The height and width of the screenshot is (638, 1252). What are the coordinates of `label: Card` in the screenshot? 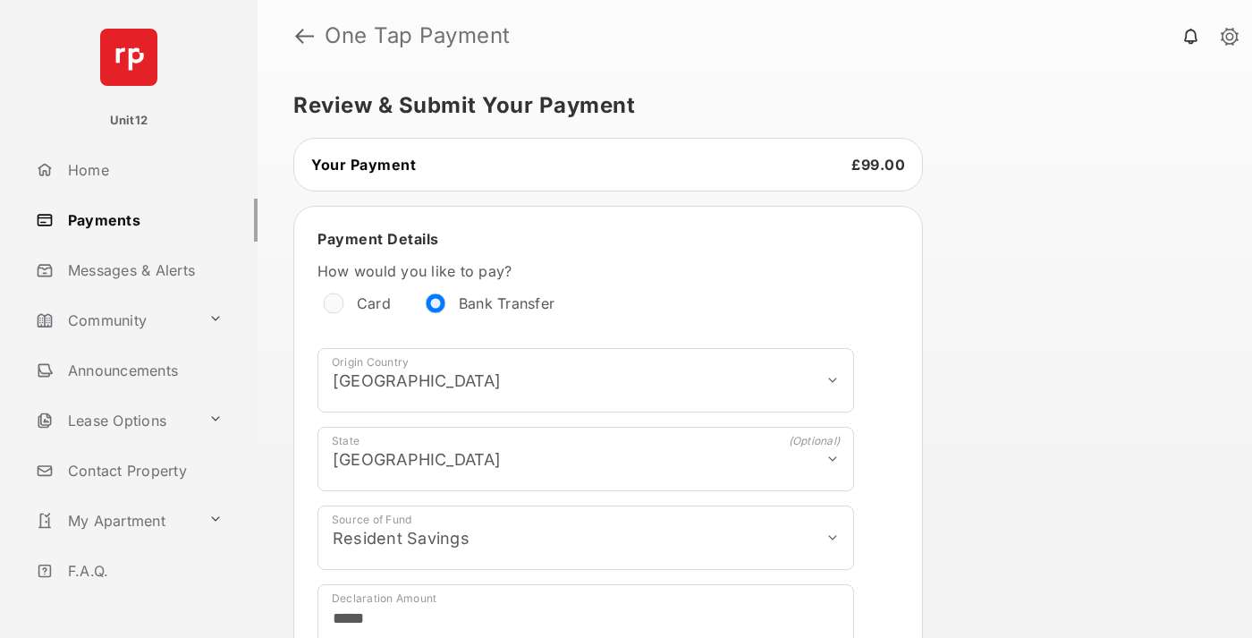 It's located at (374, 303).